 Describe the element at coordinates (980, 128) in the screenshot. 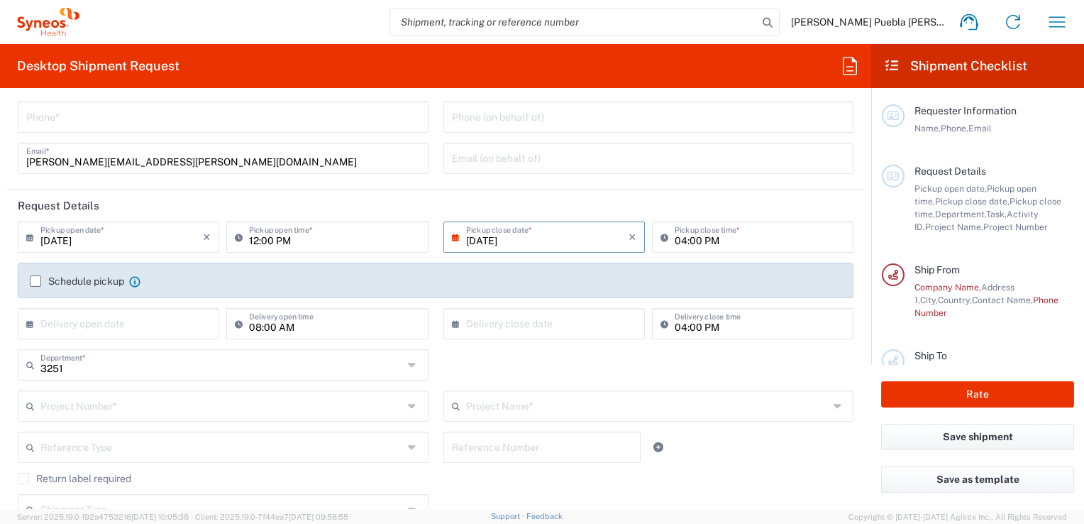

I see `span: Email` at that location.